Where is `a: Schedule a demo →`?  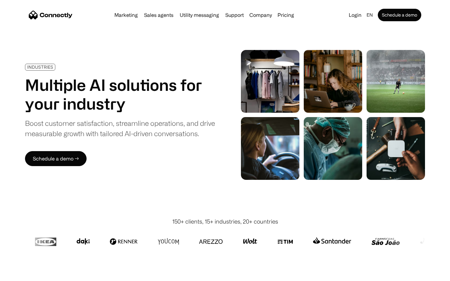 a: Schedule a demo → is located at coordinates (56, 159).